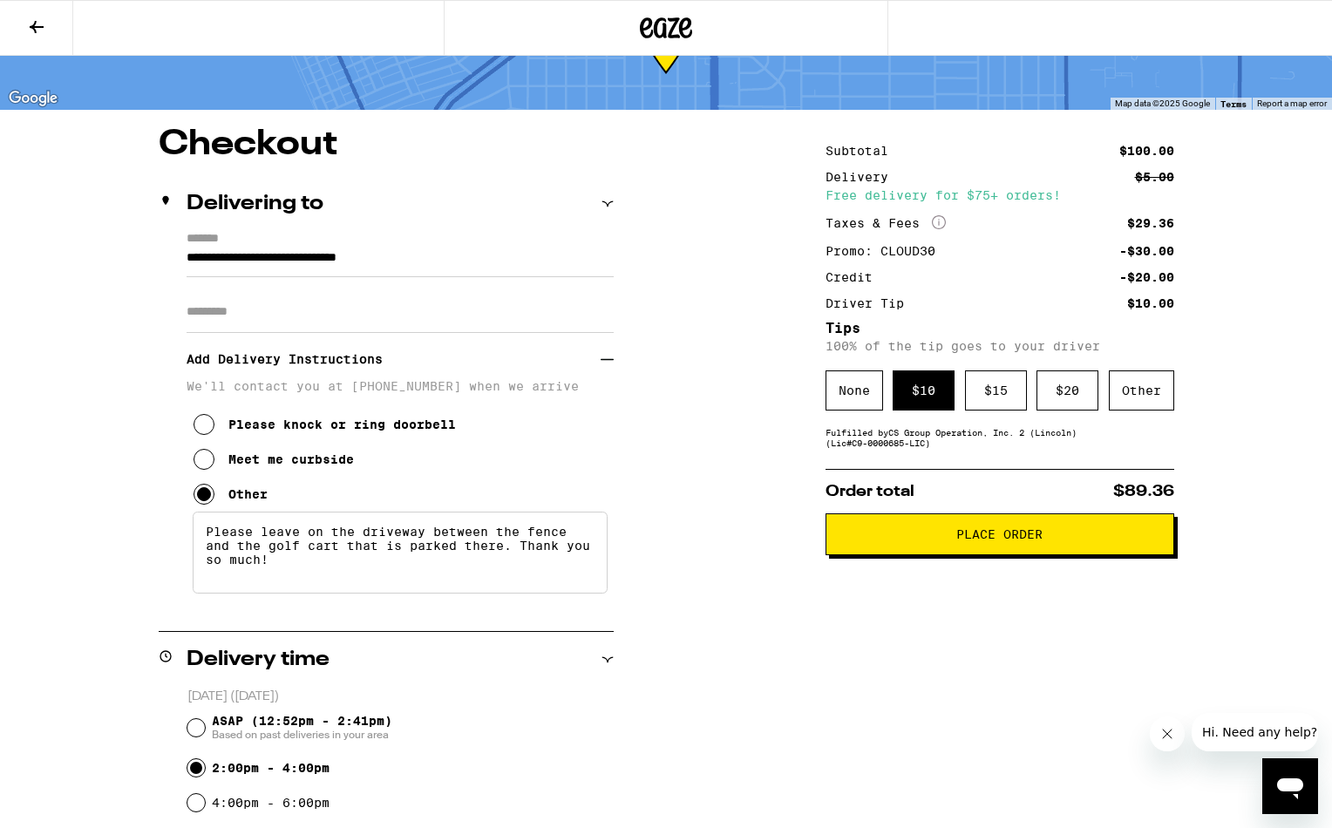 The height and width of the screenshot is (828, 1332). Describe the element at coordinates (270, 803) in the screenshot. I see `label: 4:00pm - 6:00pm` at that location.